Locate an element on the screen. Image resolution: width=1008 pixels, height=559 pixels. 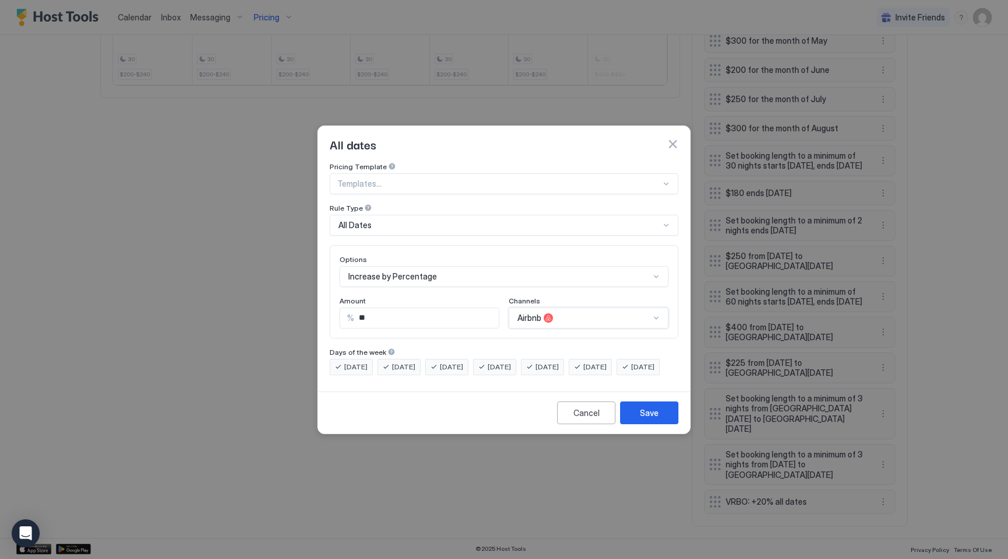
span: Channels is located at coordinates (525, 300).